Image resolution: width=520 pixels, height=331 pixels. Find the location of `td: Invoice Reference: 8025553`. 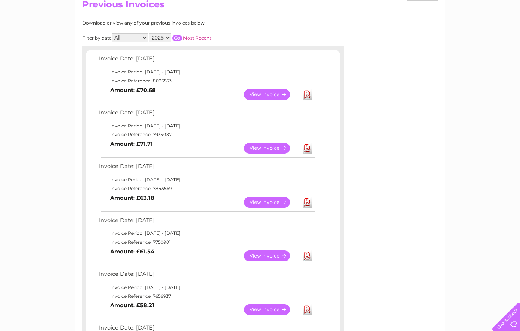

td: Invoice Reference: 8025553 is located at coordinates (206, 81).